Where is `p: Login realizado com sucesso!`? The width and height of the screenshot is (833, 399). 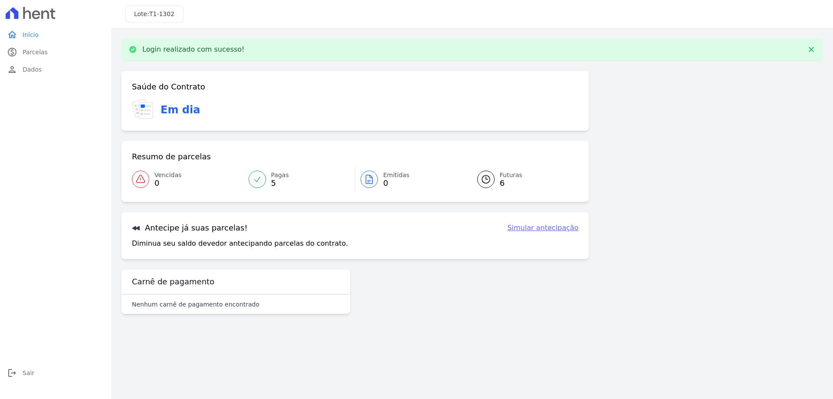 p: Login realizado com sucesso! is located at coordinates (193, 49).